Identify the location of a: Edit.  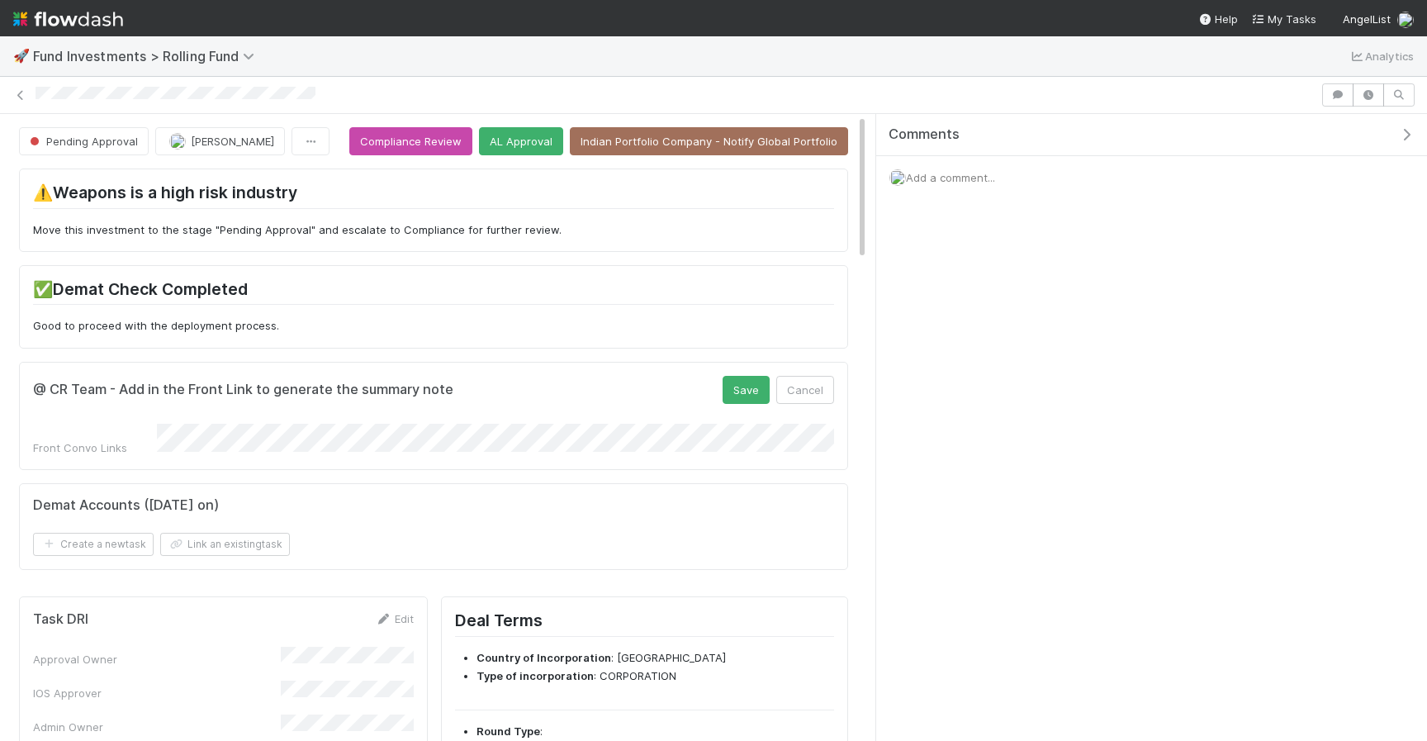
(394, 619).